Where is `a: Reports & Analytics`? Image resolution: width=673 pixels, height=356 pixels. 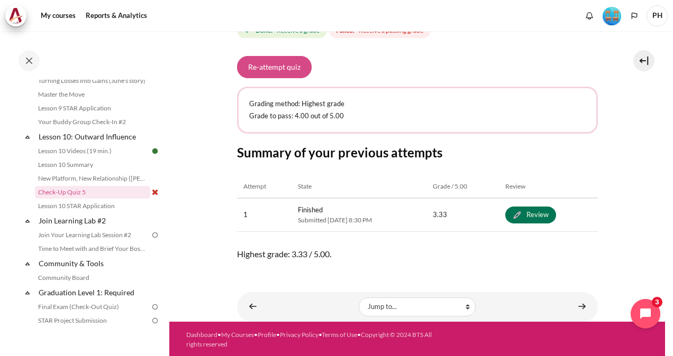 a: Reports & Analytics is located at coordinates (116, 16).